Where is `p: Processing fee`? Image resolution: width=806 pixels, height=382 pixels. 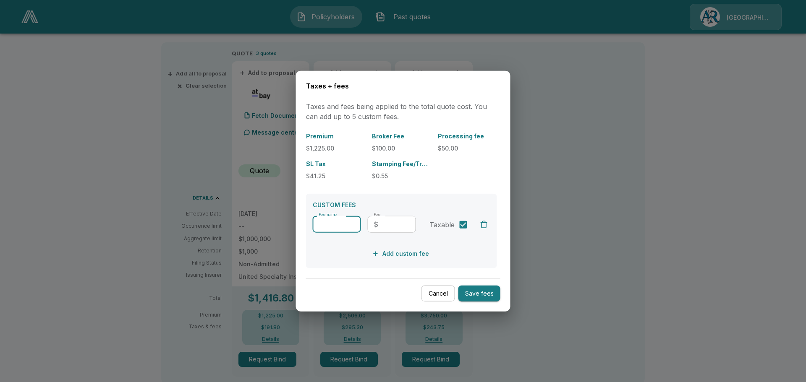
p: Processing fee is located at coordinates (467, 136).